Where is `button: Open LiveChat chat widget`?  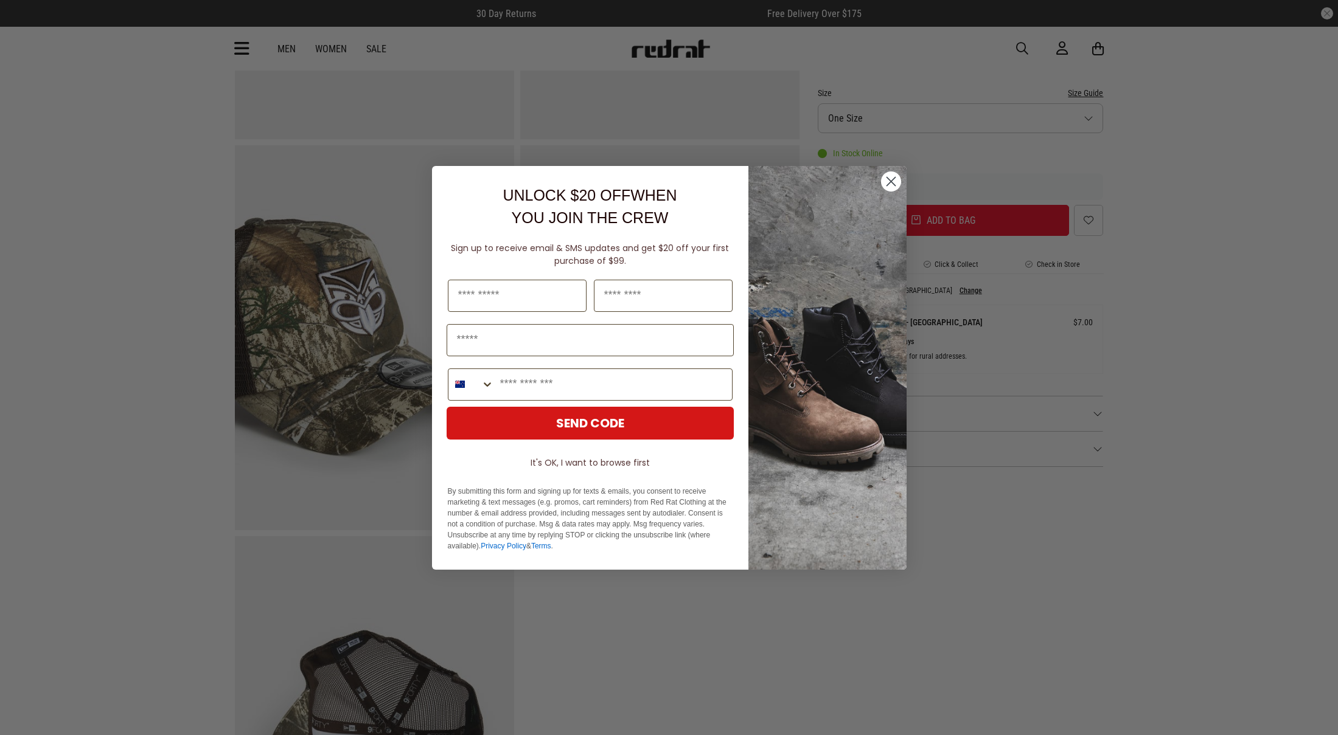 button: Open LiveChat chat widget is located at coordinates (28, 23).